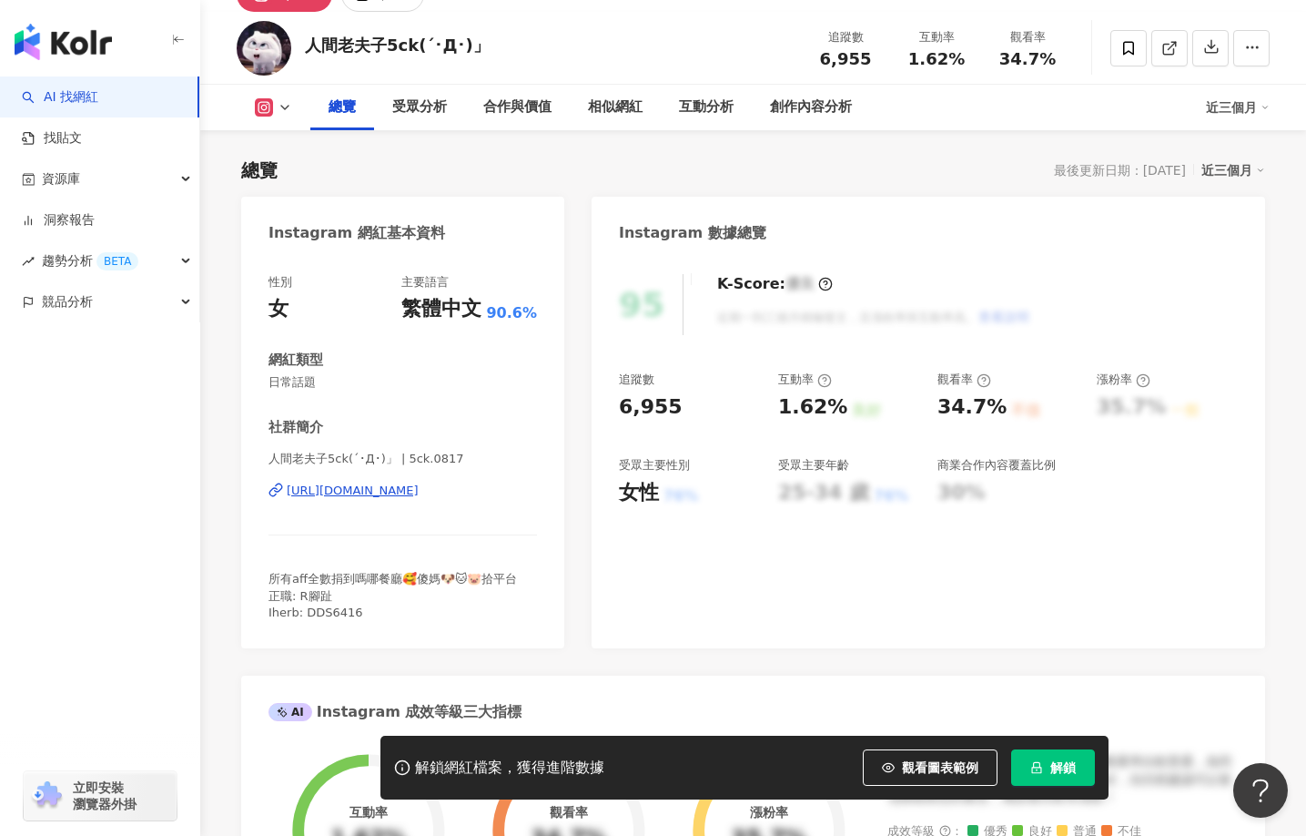 The width and height of the screenshot is (1306, 836). Describe the element at coordinates (63, 42) in the screenshot. I see `img: logo` at that location.